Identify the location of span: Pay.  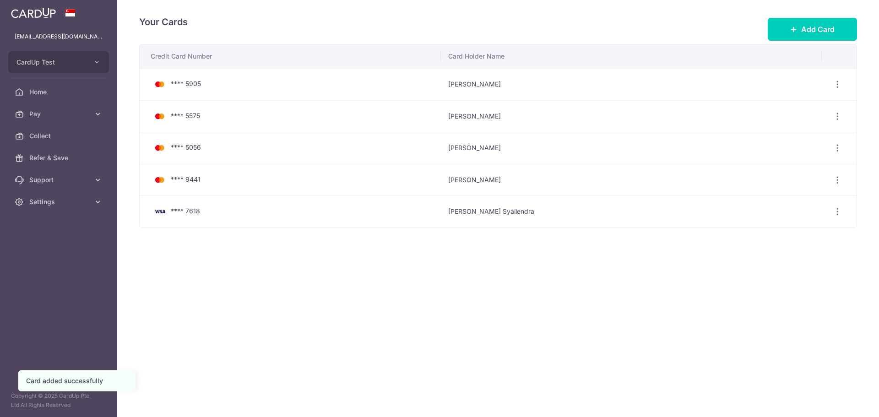
(59, 114).